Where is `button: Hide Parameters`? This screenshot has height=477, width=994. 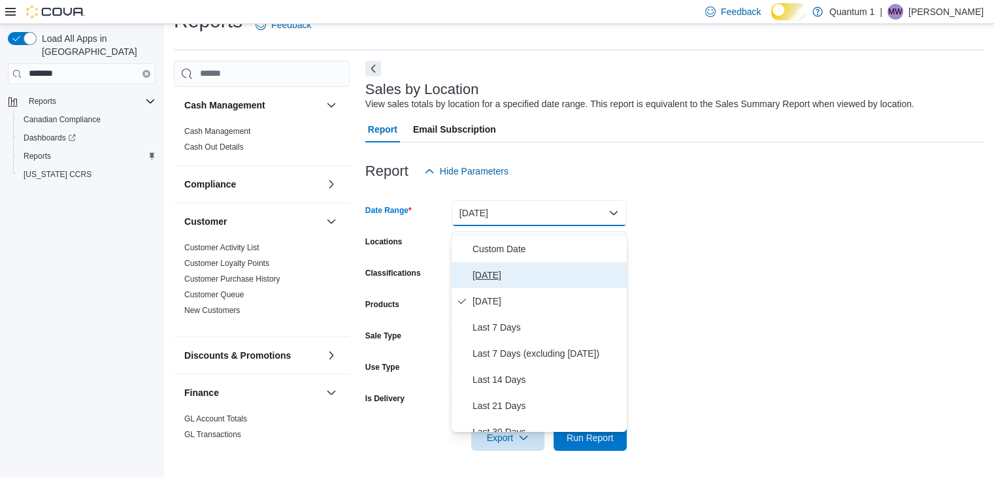
button: Hide Parameters is located at coordinates (466, 171).